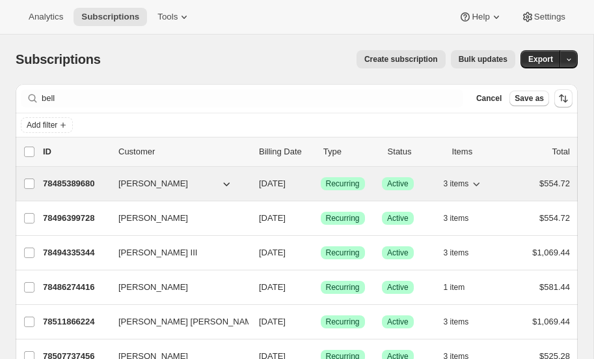 The height and width of the screenshot is (359, 594). What do you see at coordinates (110, 17) in the screenshot?
I see `button: Subscriptions` at bounding box center [110, 17].